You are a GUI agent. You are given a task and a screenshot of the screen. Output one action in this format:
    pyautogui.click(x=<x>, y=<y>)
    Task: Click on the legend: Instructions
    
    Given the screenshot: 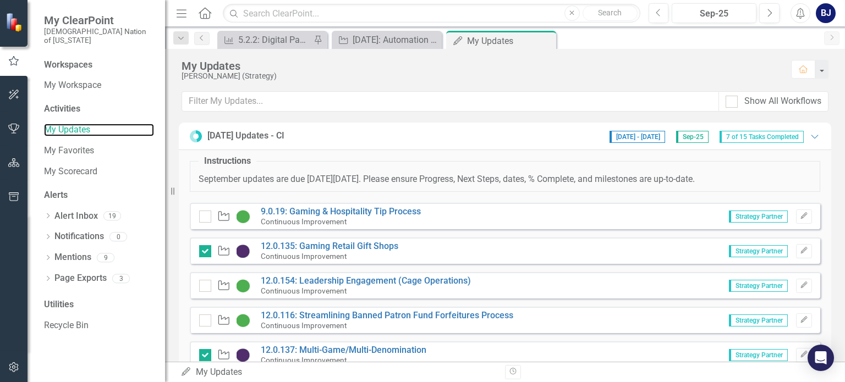 What is the action you would take?
    pyautogui.click(x=227, y=161)
    